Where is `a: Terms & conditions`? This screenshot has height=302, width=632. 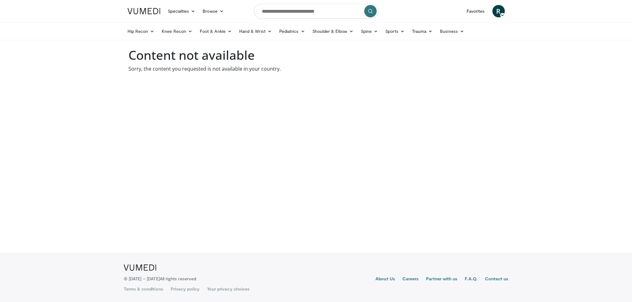
a: Terms & conditions is located at coordinates (143, 289).